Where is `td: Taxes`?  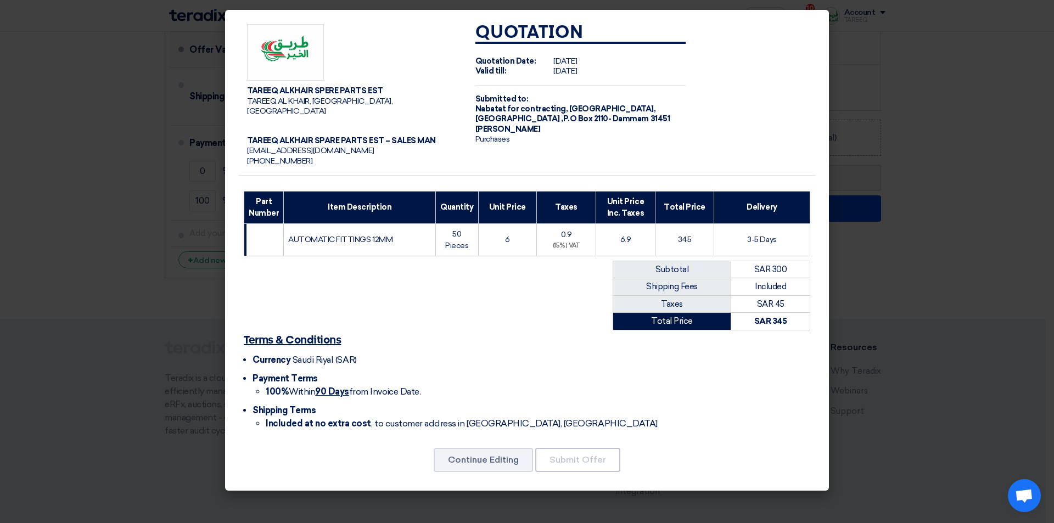
td: Taxes is located at coordinates (672, 304).